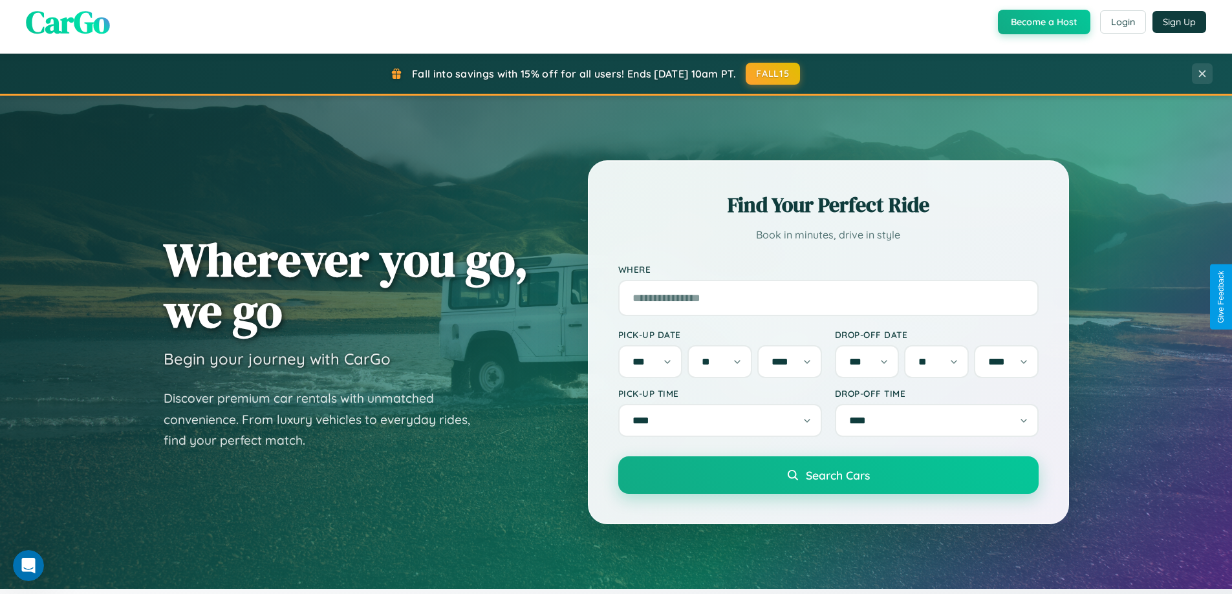 The image size is (1232, 594). What do you see at coordinates (1221, 297) in the screenshot?
I see `div: Give Feedback` at bounding box center [1221, 297].